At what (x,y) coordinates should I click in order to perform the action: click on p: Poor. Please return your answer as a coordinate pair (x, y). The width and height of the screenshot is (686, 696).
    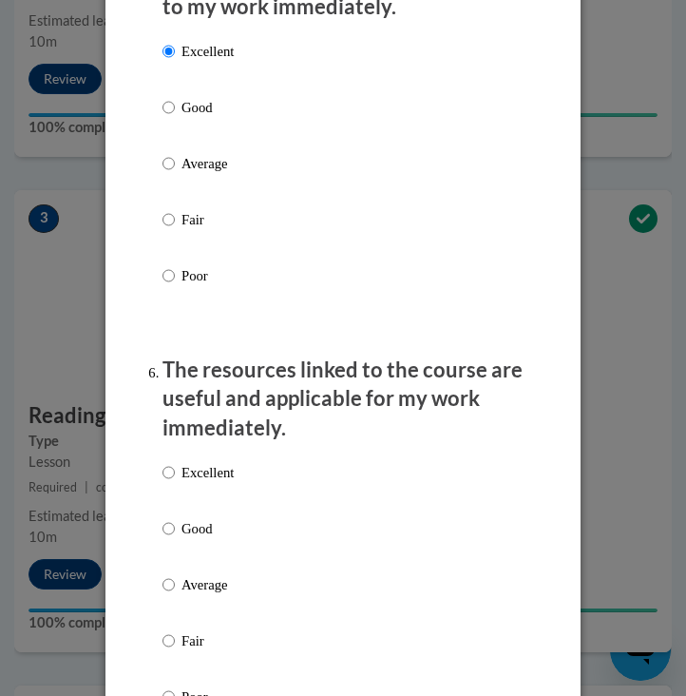
    Looking at the image, I should click on (207, 276).